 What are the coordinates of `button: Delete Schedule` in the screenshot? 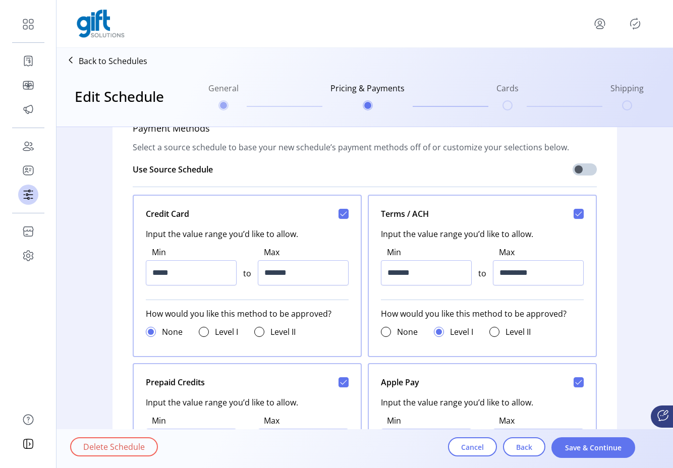 It's located at (114, 447).